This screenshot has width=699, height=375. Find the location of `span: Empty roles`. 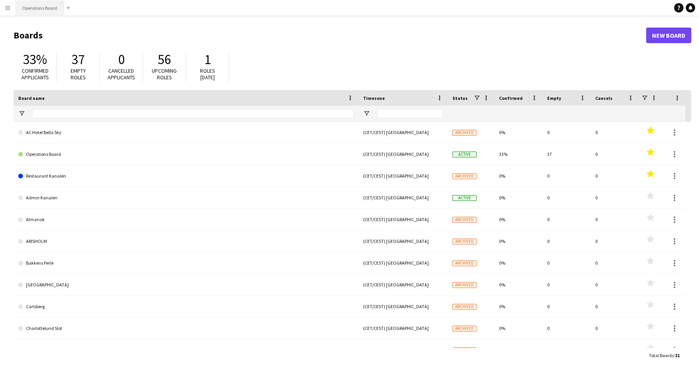

span: Empty roles is located at coordinates (78, 74).